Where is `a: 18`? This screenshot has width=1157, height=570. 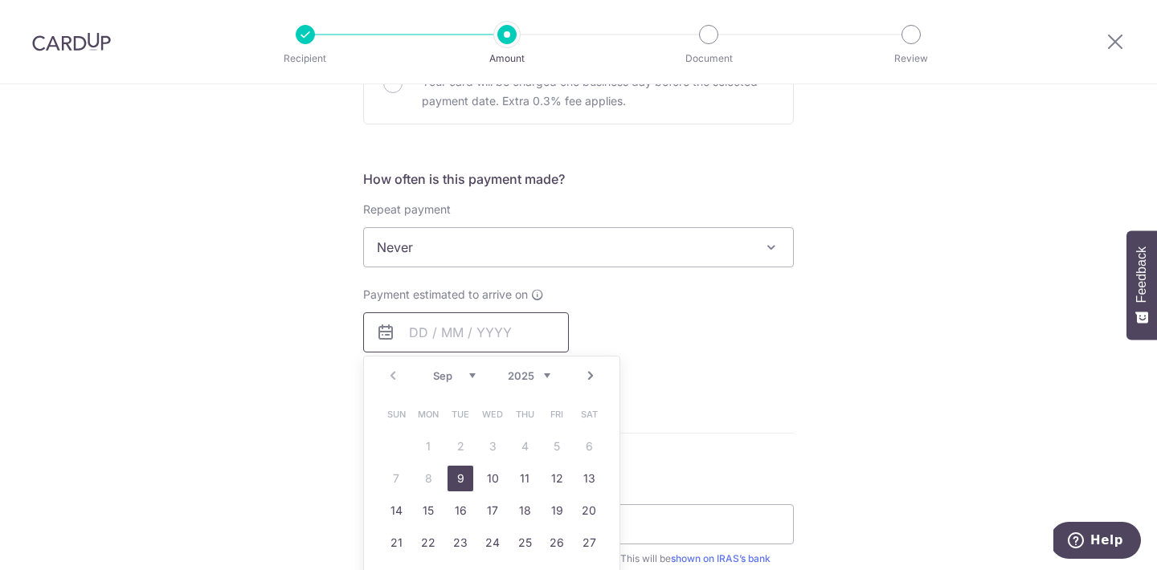
a: 18 is located at coordinates (525, 511).